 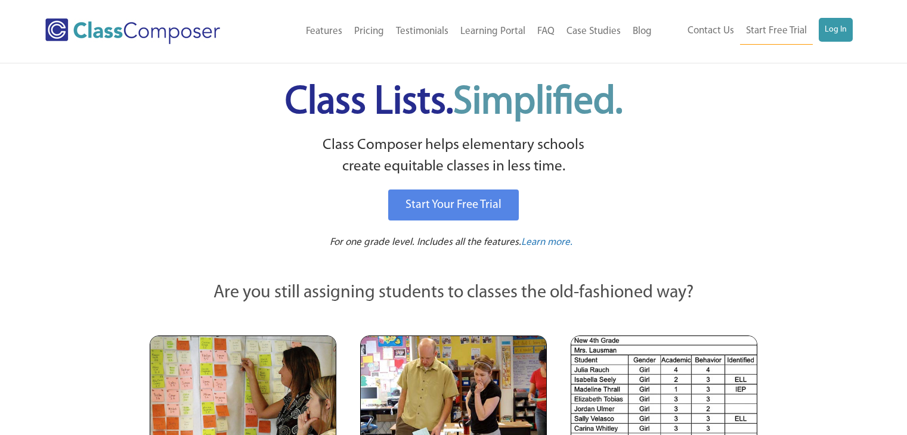 I want to click on a: Log In, so click(x=836, y=30).